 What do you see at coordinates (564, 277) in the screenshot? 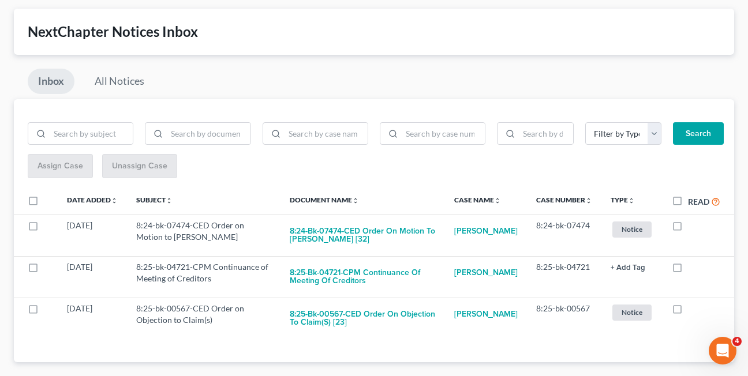
I see `td: 8:25-bk-04721` at bounding box center [564, 277].